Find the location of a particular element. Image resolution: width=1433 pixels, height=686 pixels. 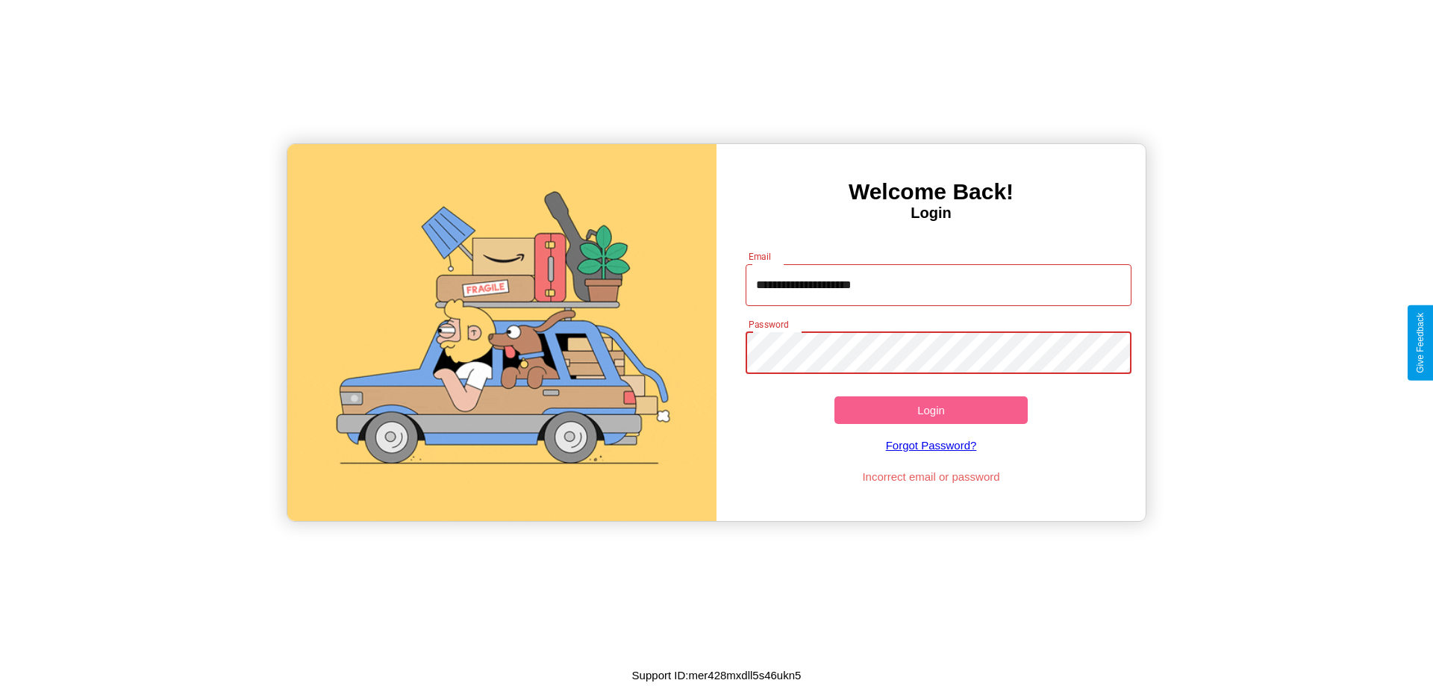

h4: Login is located at coordinates (931, 213).